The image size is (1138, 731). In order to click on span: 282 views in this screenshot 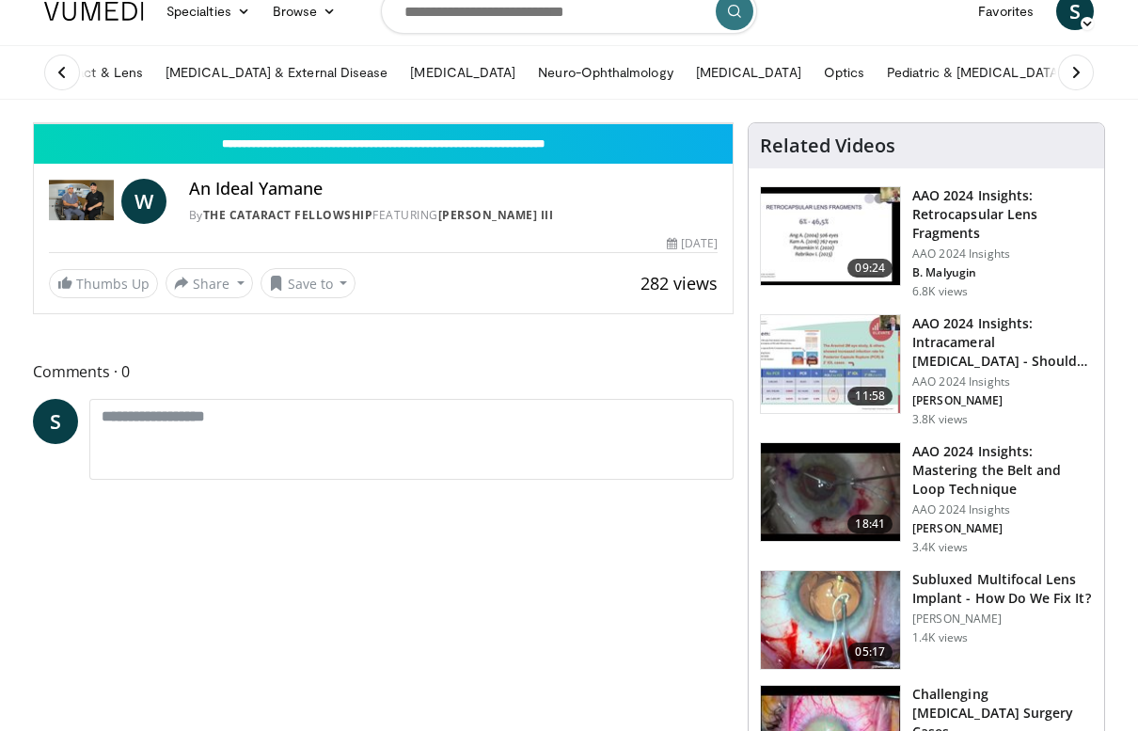, I will do `click(679, 283)`.